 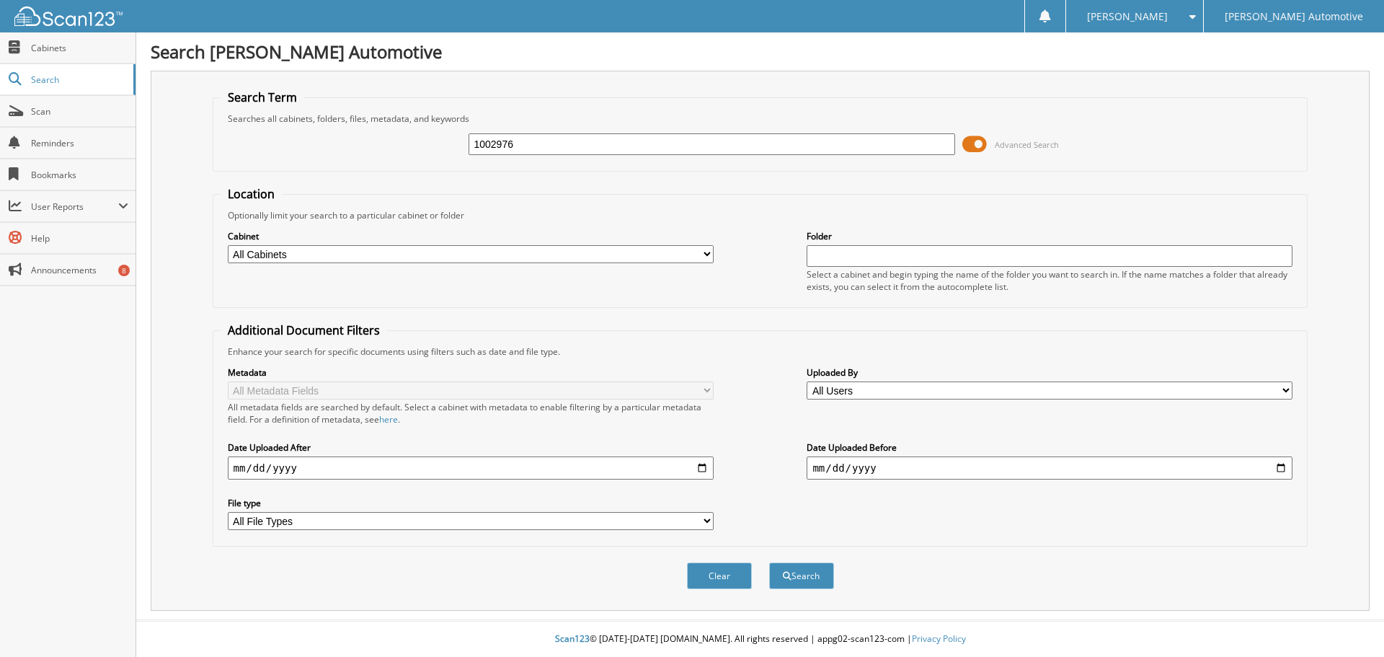 I want to click on div: Select a cabinet and begin typing the name of the folder you want to search in. If the name match..., so click(x=1050, y=280).